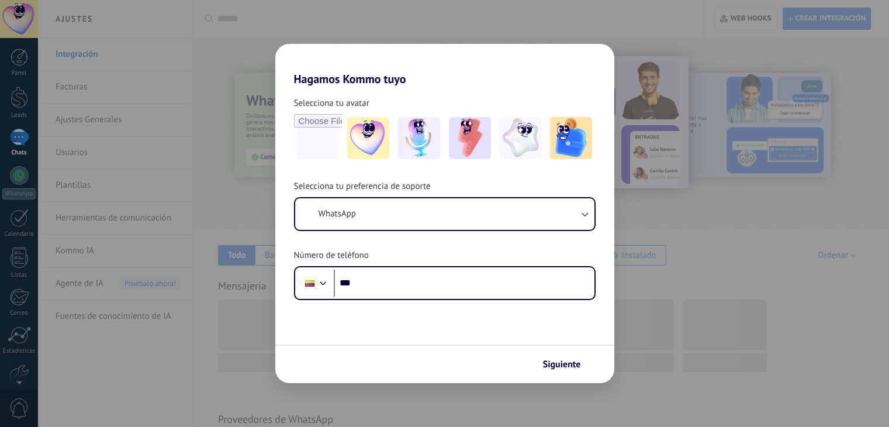 The image size is (889, 427). Describe the element at coordinates (445, 65) in the screenshot. I see `h2: Hagamos Kommo tuyo` at that location.